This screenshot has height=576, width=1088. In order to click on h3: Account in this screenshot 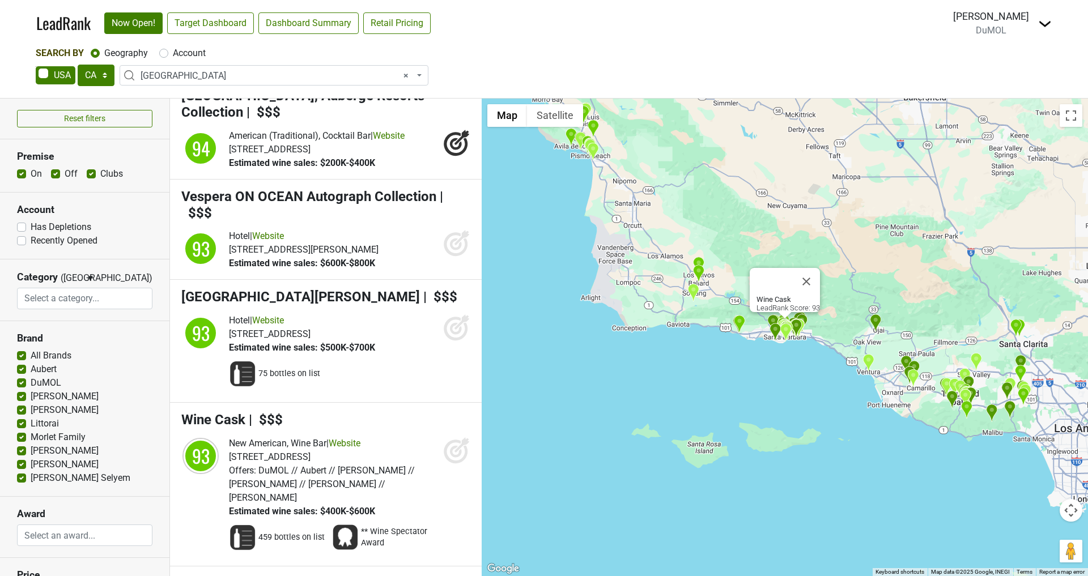, I will do `click(84, 210)`.